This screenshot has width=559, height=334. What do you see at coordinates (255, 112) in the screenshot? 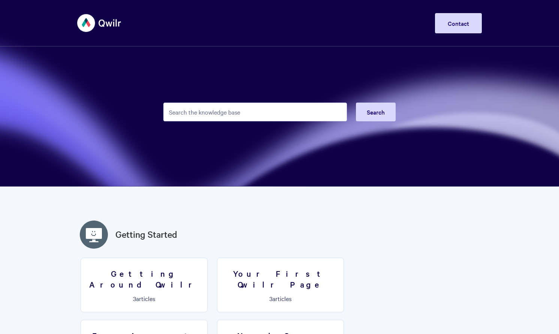
I see `input: Search the knowledge base` at bounding box center [255, 112].